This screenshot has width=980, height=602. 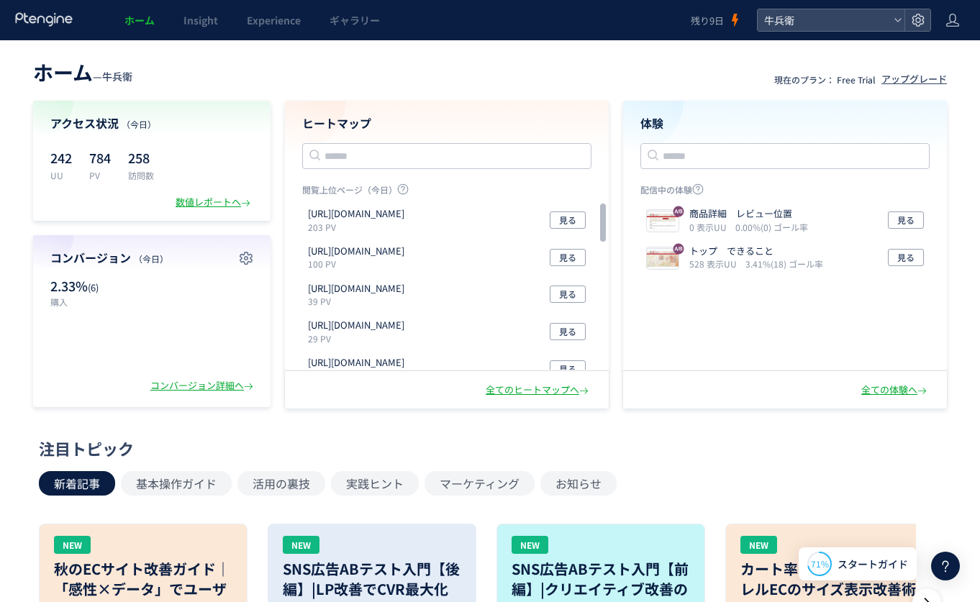 I want to click on img: 56e0f0e2c75a5f88bd89c2246a158a9b1755302710427.jpeg, so click(x=663, y=259).